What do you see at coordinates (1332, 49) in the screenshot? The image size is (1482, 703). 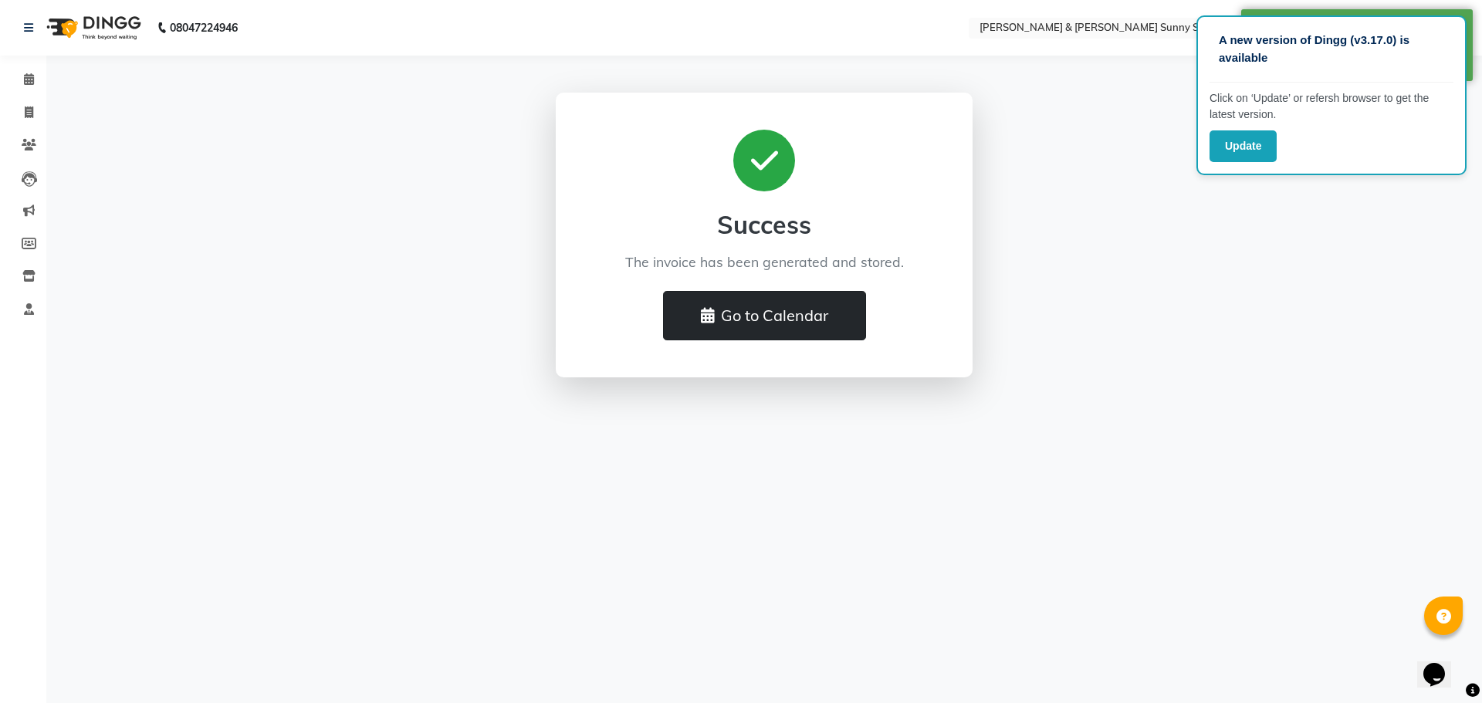 I see `p: A new version of Dingg (v3.17.0) is available` at bounding box center [1332, 49].